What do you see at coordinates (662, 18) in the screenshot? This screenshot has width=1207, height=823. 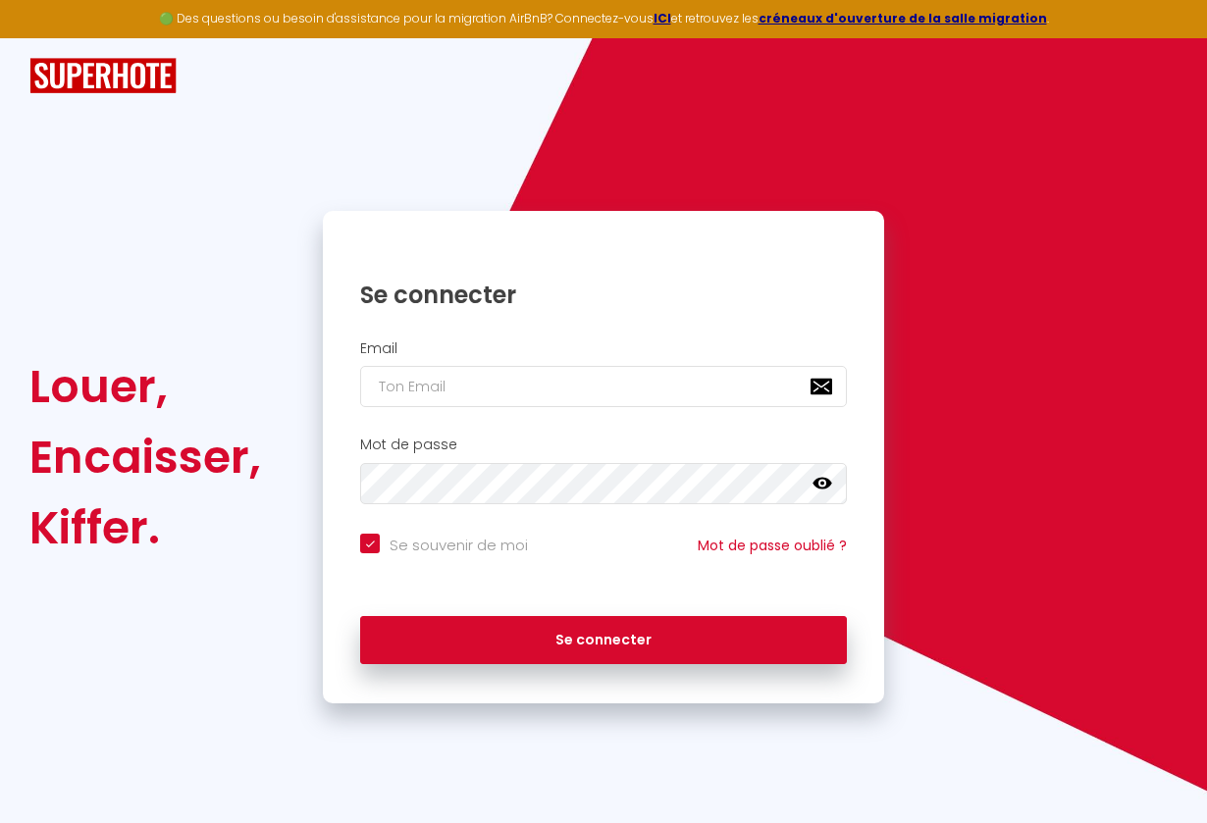 I see `strong: ICI` at bounding box center [662, 18].